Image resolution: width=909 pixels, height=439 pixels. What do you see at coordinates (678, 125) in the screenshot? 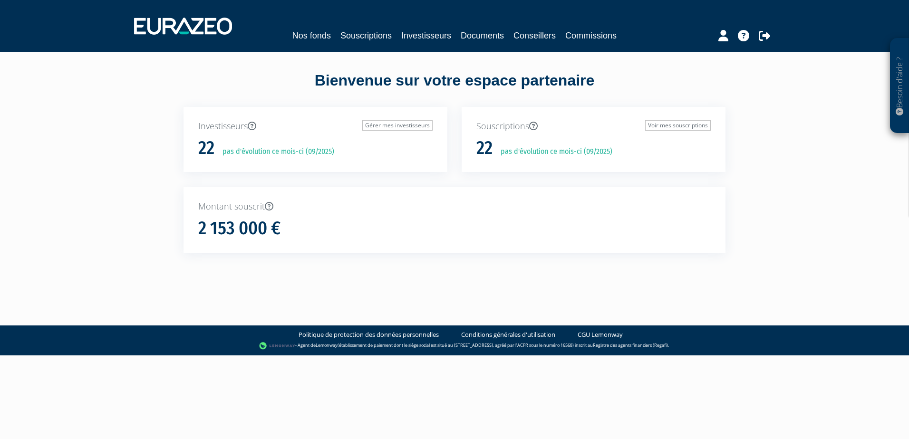
I see `a: Voir mes souscriptions` at bounding box center [678, 125].